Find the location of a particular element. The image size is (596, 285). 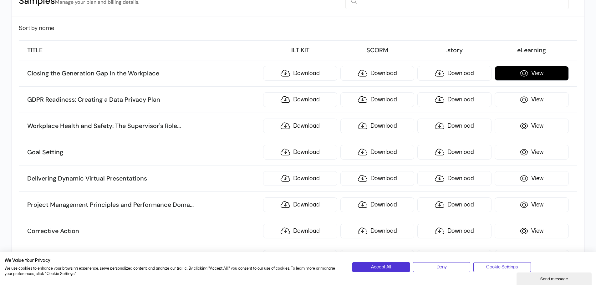

span: Sort by name is located at coordinates (36, 28).